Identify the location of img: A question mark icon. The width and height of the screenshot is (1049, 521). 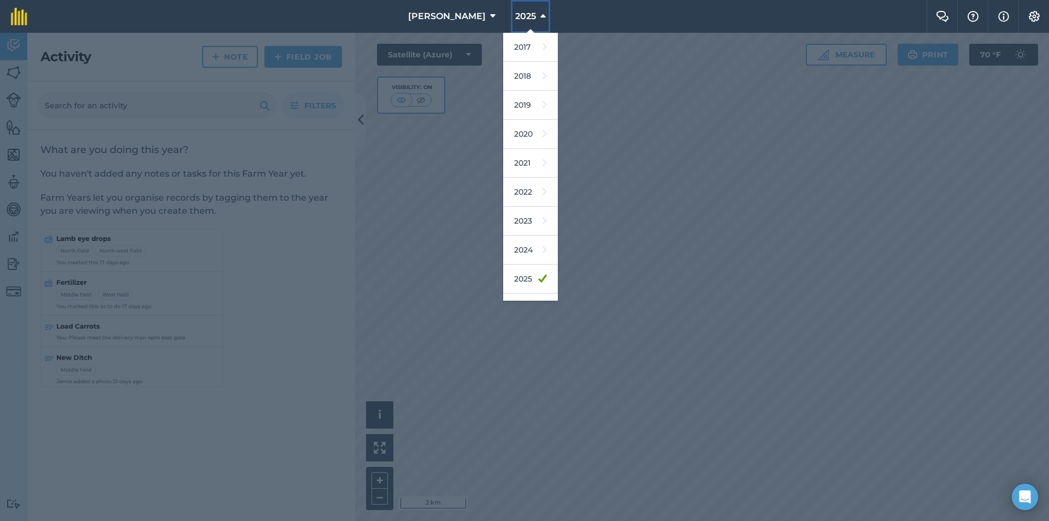
(973, 16).